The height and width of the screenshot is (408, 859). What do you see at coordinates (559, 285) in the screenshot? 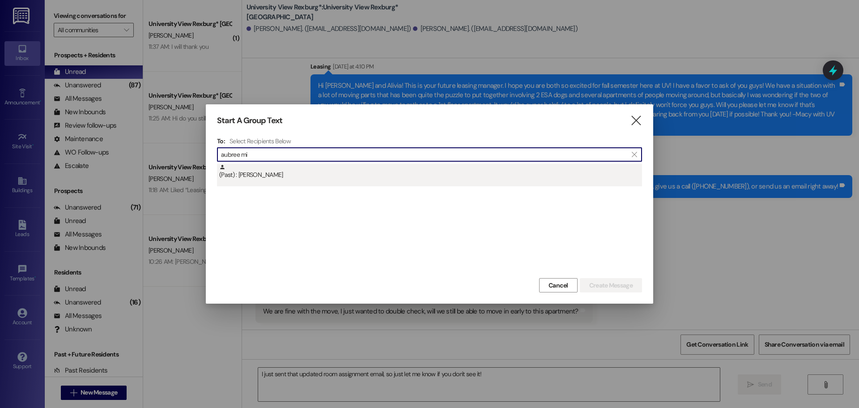
I see `button: Cancel` at bounding box center [559, 285].